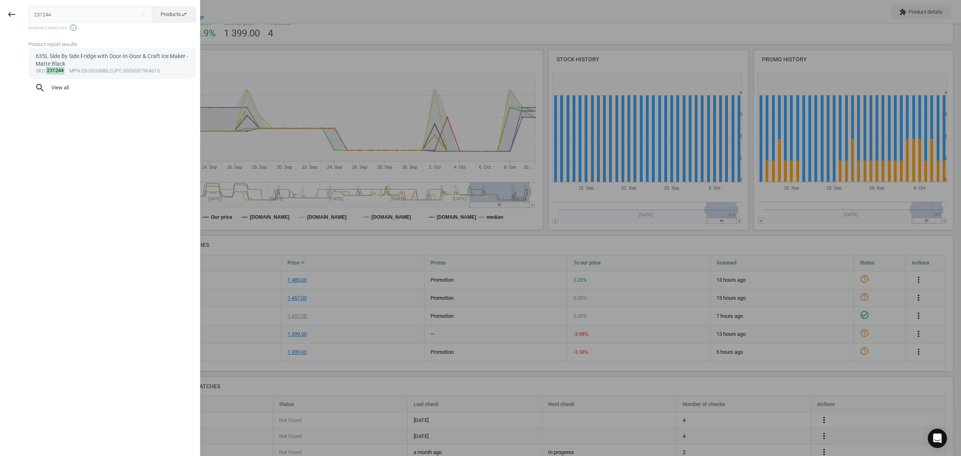 Image resolution: width=961 pixels, height=456 pixels. Describe the element at coordinates (90, 14) in the screenshot. I see `input: Enter the SKU or product name` at that location.